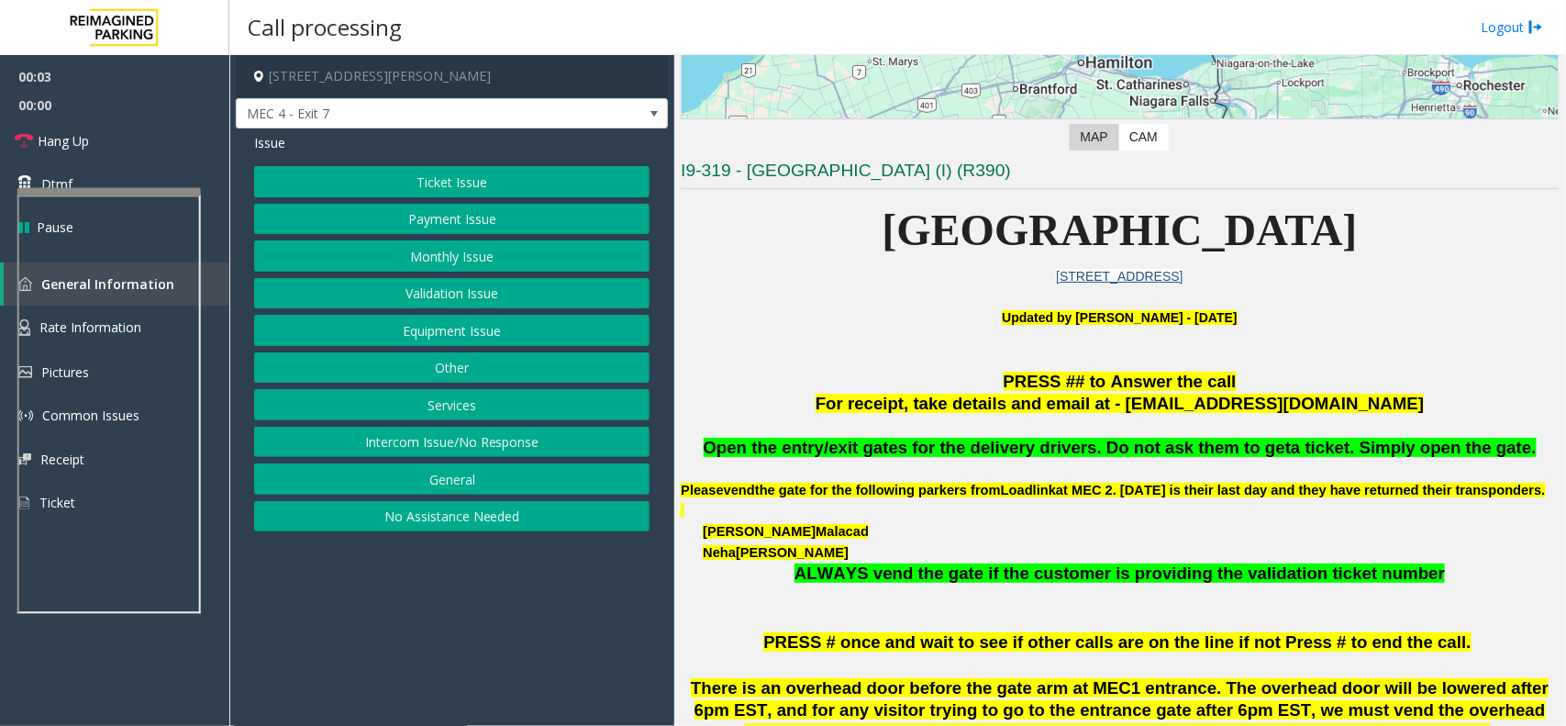  I want to click on button: No Assistance Needed, so click(451, 517).